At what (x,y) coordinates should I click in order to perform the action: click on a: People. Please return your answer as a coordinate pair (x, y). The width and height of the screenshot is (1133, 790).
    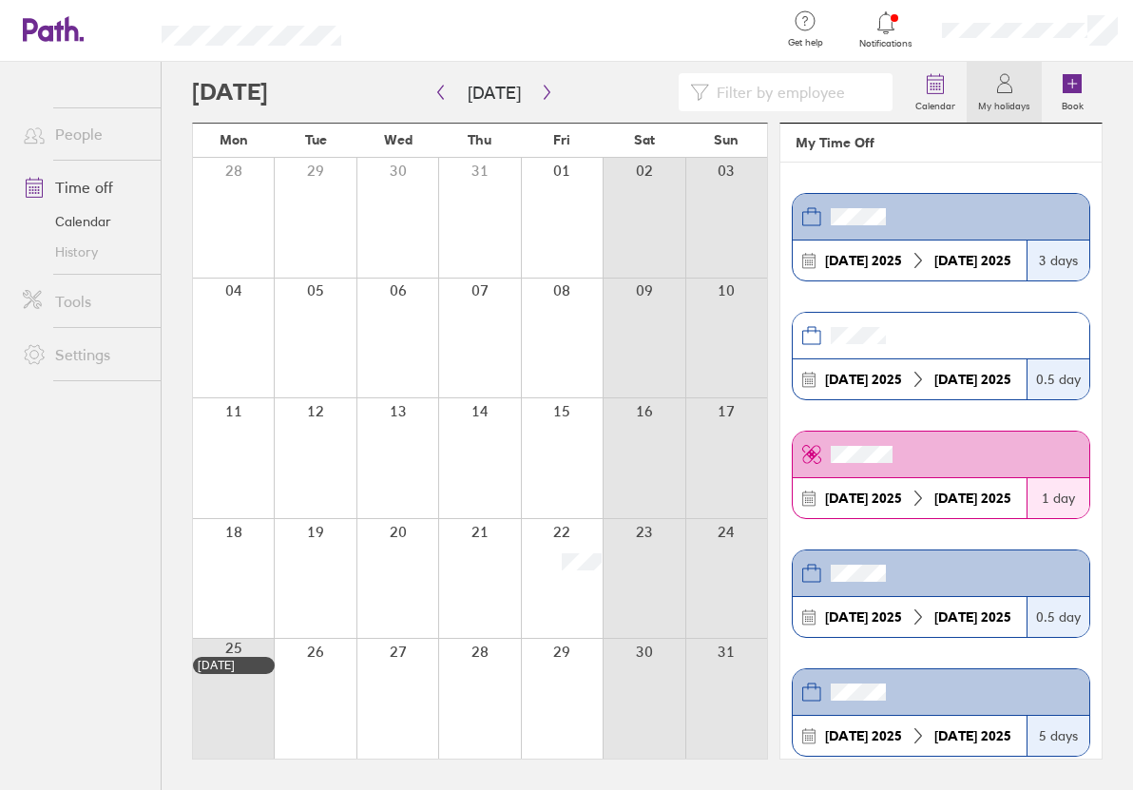
    Looking at the image, I should click on (84, 134).